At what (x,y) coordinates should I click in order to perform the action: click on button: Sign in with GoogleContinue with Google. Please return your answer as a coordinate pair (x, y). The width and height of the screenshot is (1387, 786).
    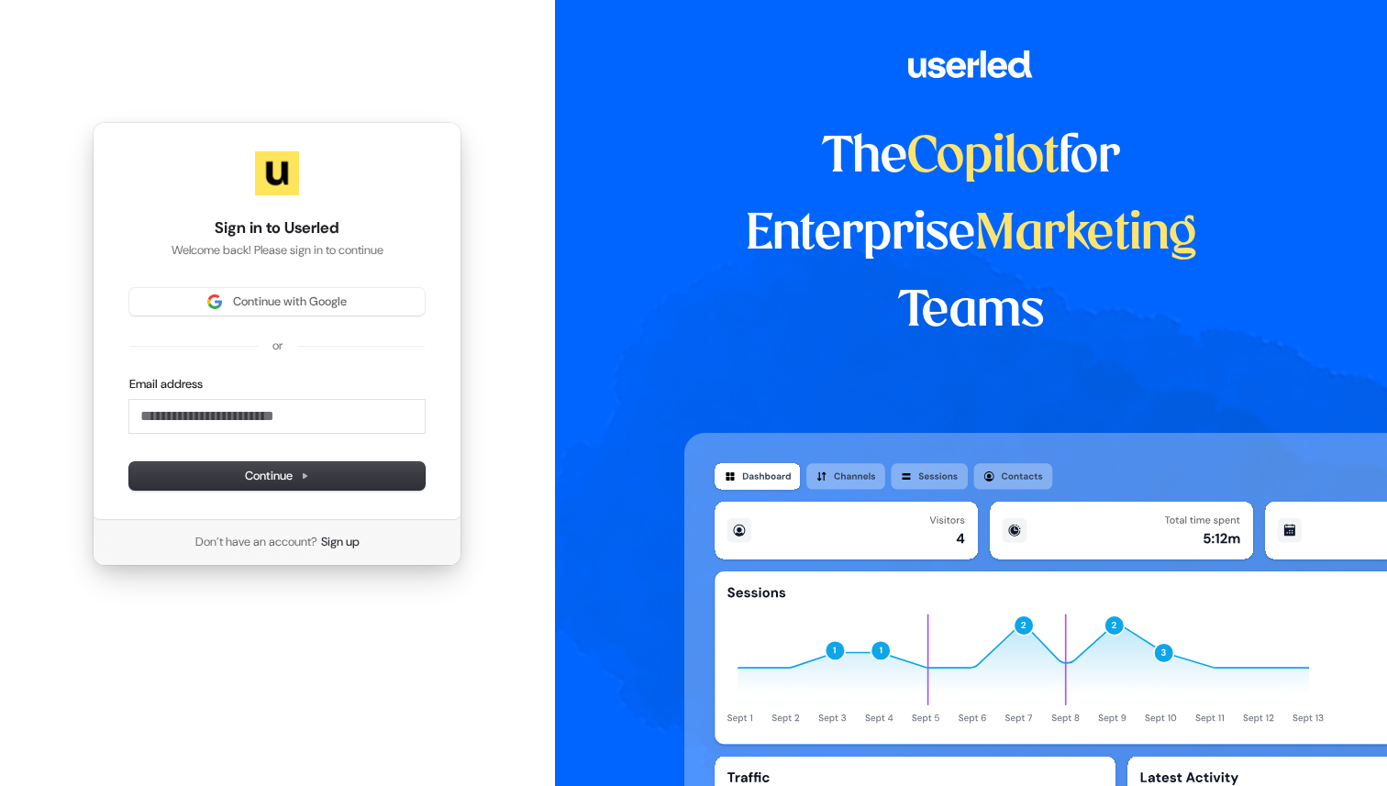
    Looking at the image, I should click on (277, 302).